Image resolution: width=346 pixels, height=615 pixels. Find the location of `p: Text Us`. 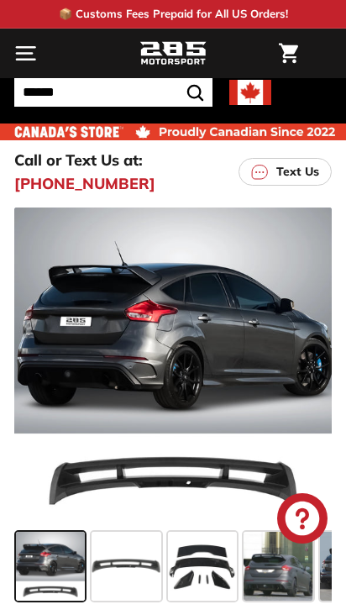

p: Text Us is located at coordinates (297, 171).